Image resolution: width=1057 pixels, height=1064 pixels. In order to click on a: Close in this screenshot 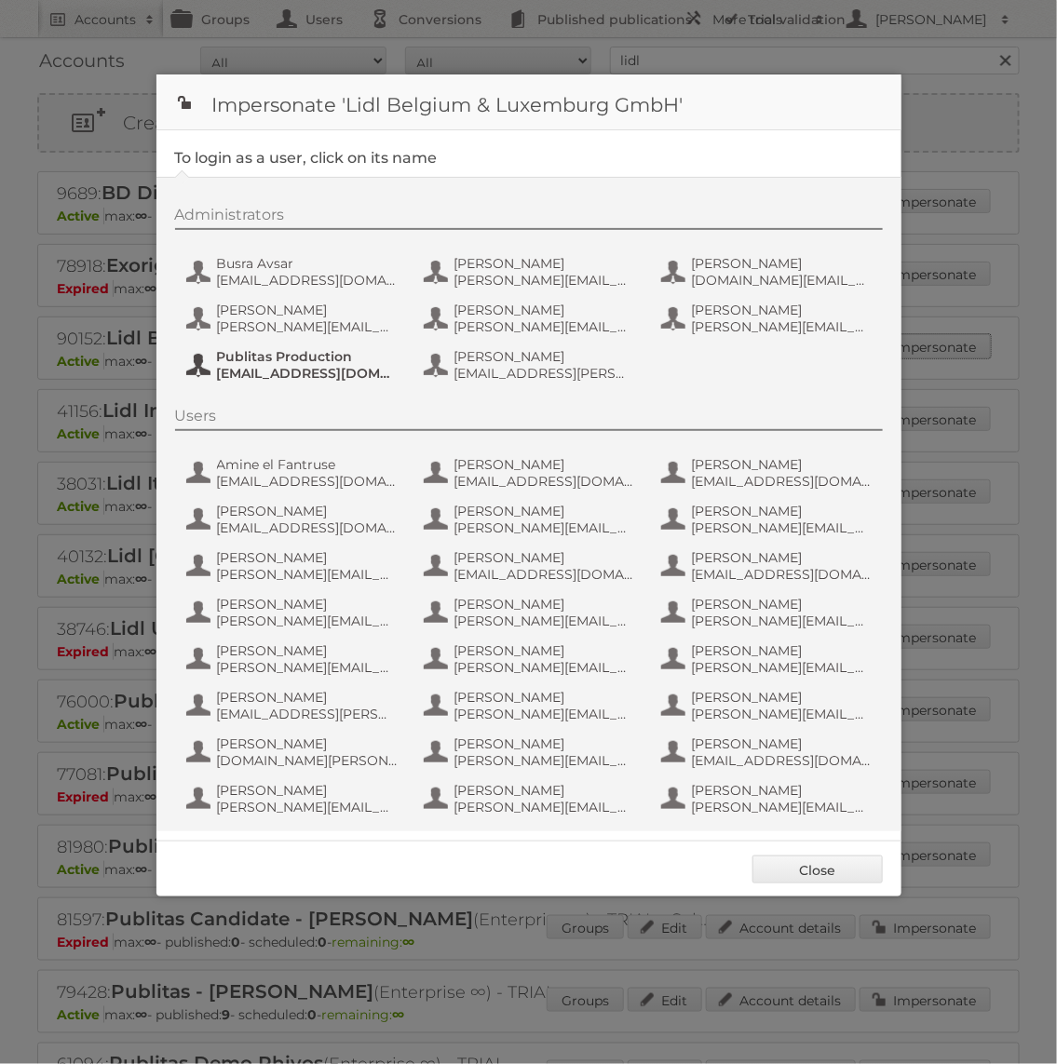, I will do `click(817, 869)`.